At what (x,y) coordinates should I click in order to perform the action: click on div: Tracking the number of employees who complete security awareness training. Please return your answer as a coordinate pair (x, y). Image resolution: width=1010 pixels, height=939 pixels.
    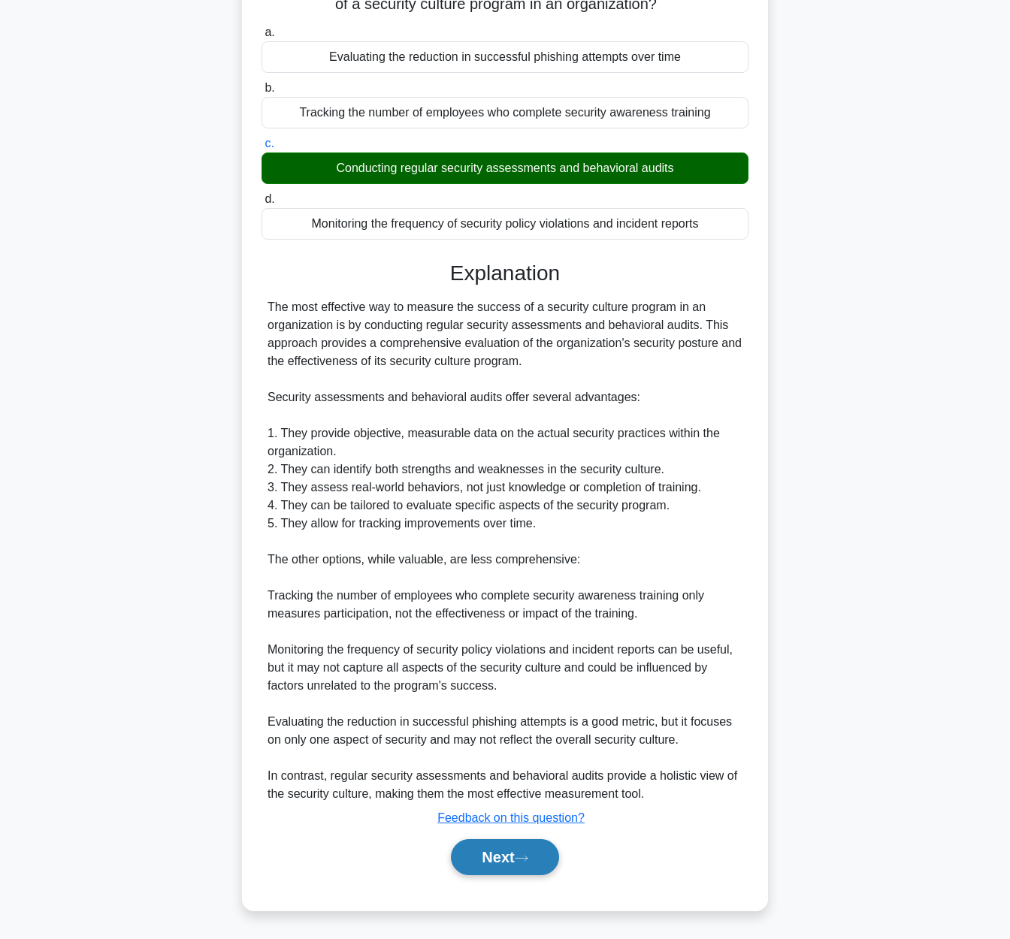
    Looking at the image, I should click on (505, 113).